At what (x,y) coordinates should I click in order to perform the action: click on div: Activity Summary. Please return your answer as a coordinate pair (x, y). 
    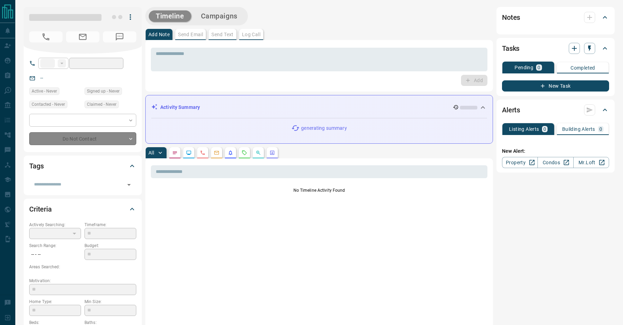
    Looking at the image, I should click on (319, 107).